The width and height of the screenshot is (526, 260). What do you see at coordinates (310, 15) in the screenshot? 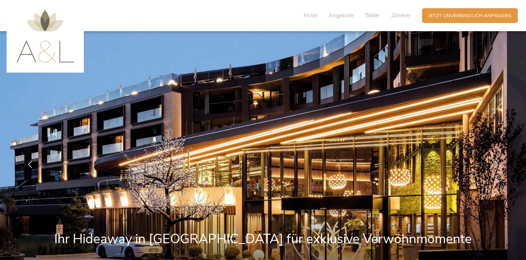
I see `span: Hotel` at bounding box center [310, 15].